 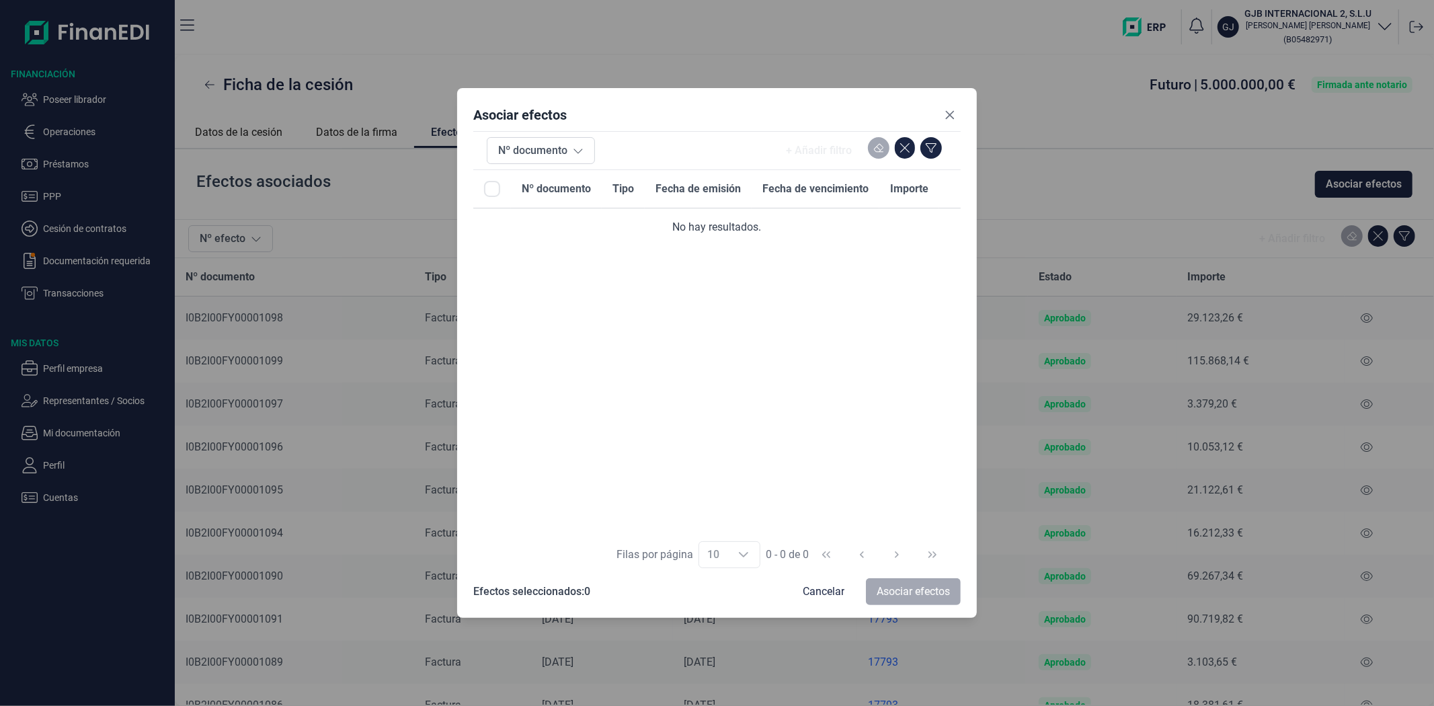 I want to click on div: Filas por página, so click(x=655, y=555).